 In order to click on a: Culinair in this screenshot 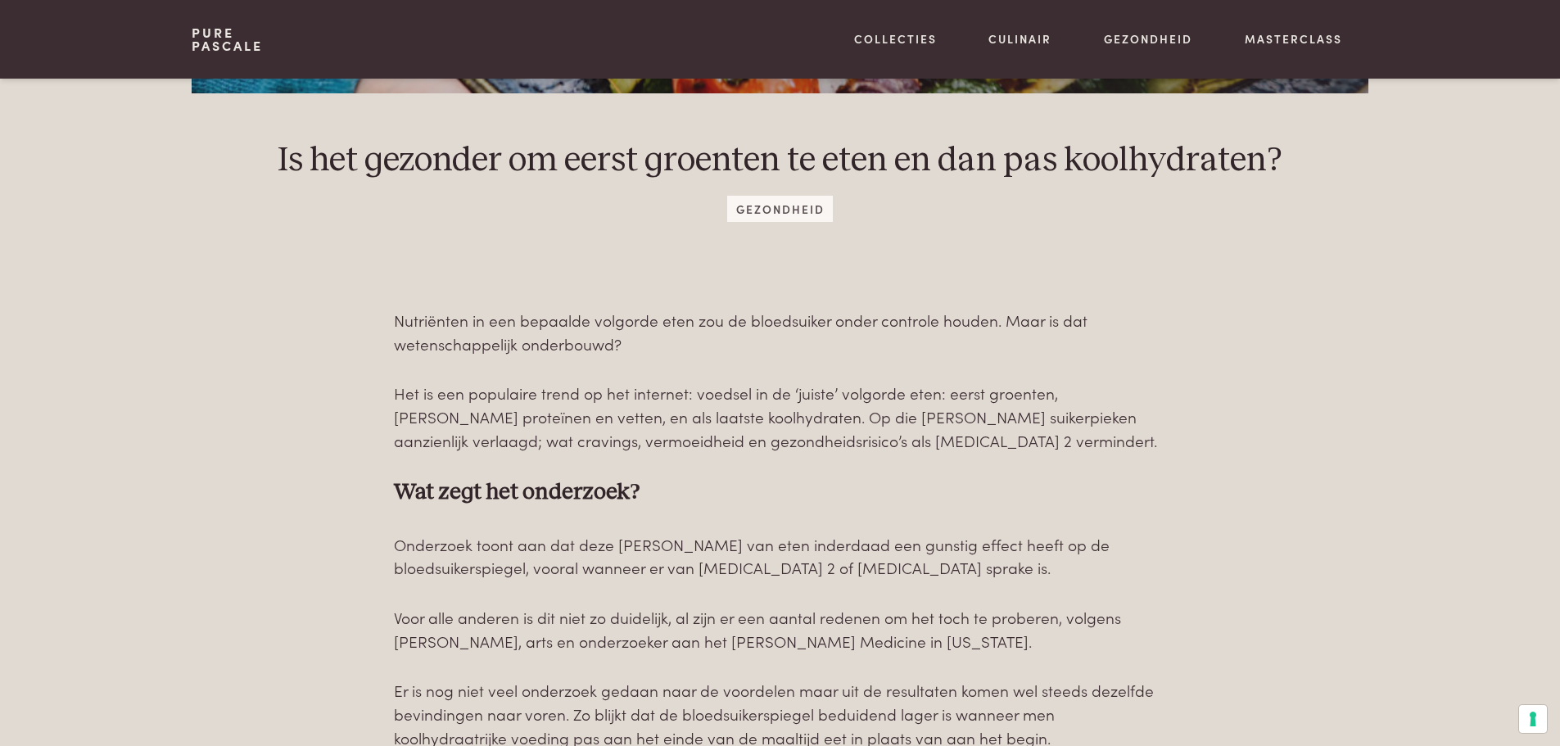, I will do `click(1020, 38)`.